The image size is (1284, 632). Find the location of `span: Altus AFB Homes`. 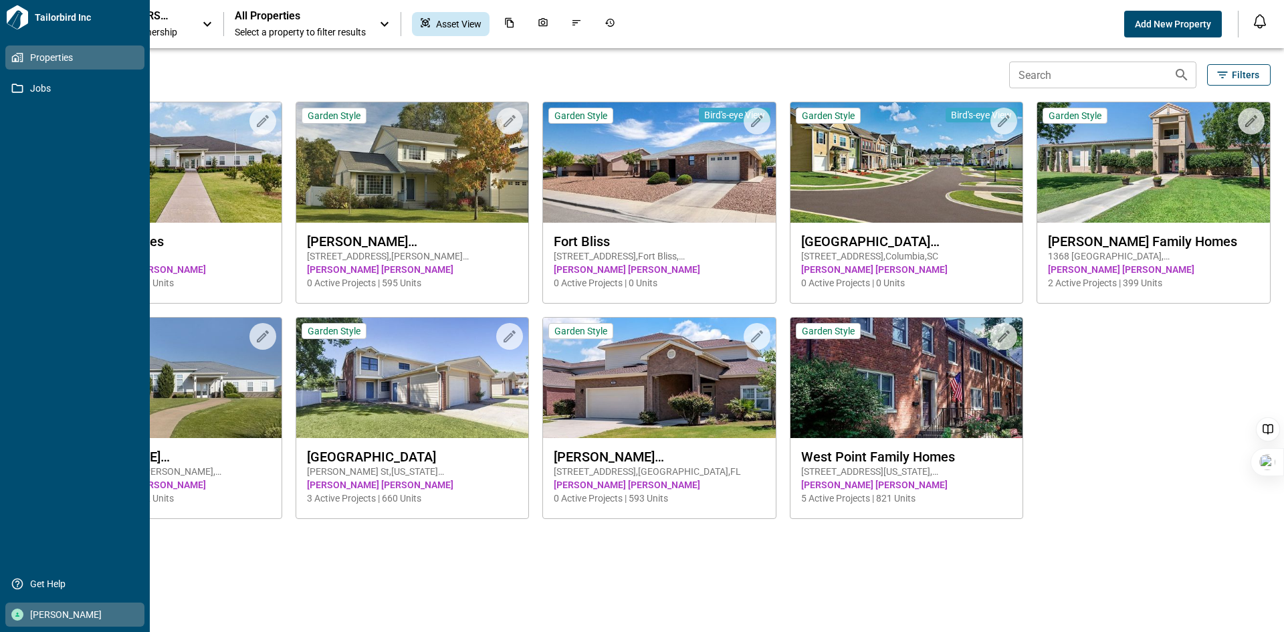

span: Altus AFB Homes is located at coordinates (165, 241).